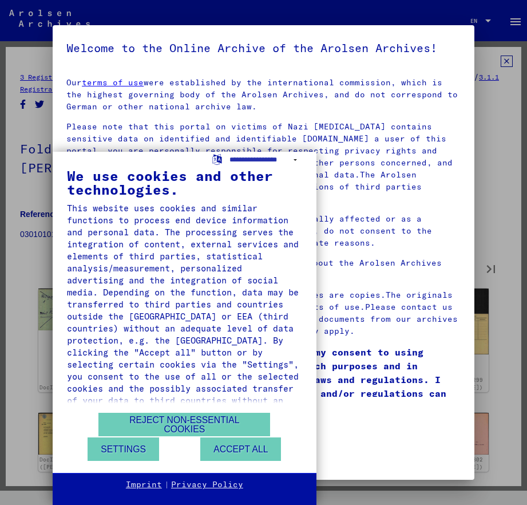 The height and width of the screenshot is (505, 527). Describe the element at coordinates (184, 183) in the screenshot. I see `div: We use cookies and other technologies.` at that location.